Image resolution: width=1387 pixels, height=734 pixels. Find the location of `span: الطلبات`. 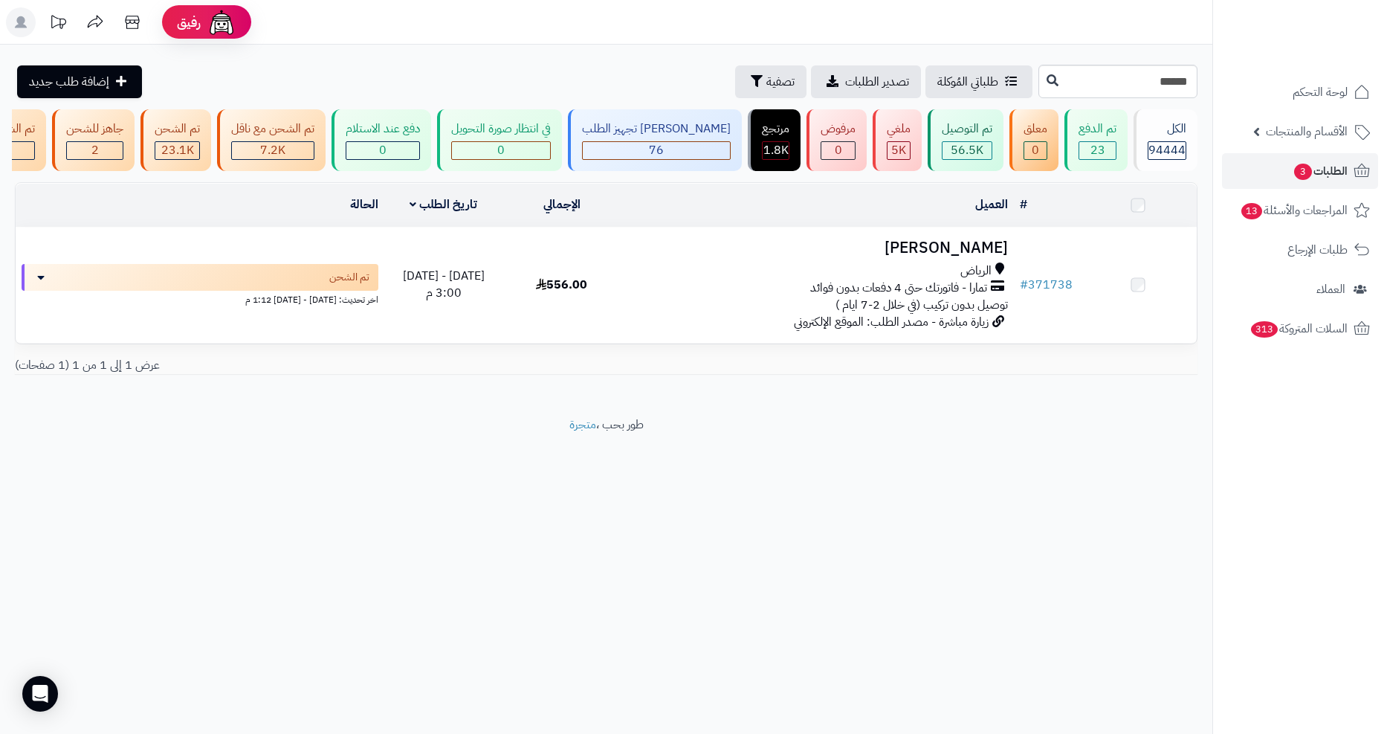

span: الطلبات is located at coordinates (1320, 171).